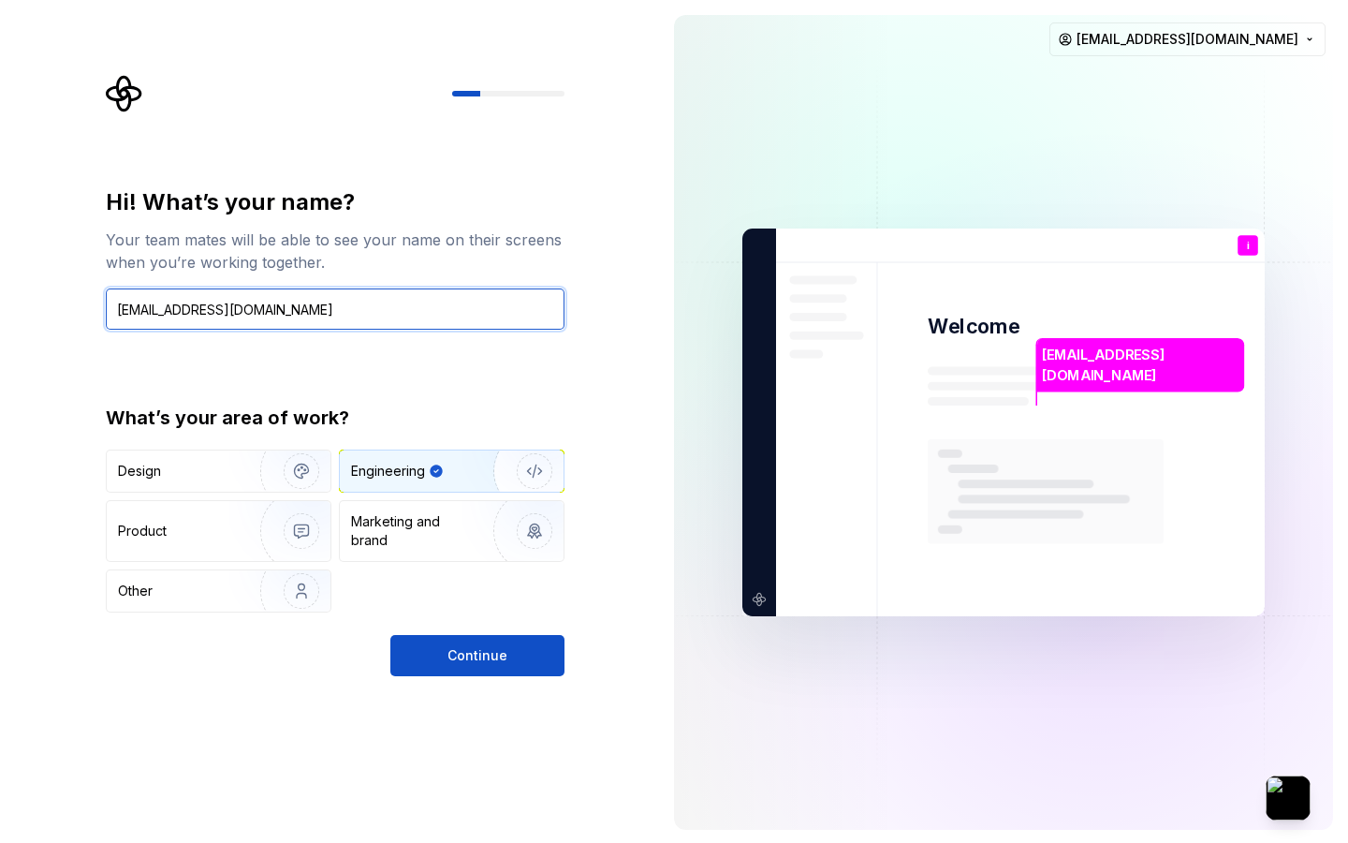 This screenshot has width=1348, height=843. I want to click on div: What’s your area of work?, so click(335, 418).